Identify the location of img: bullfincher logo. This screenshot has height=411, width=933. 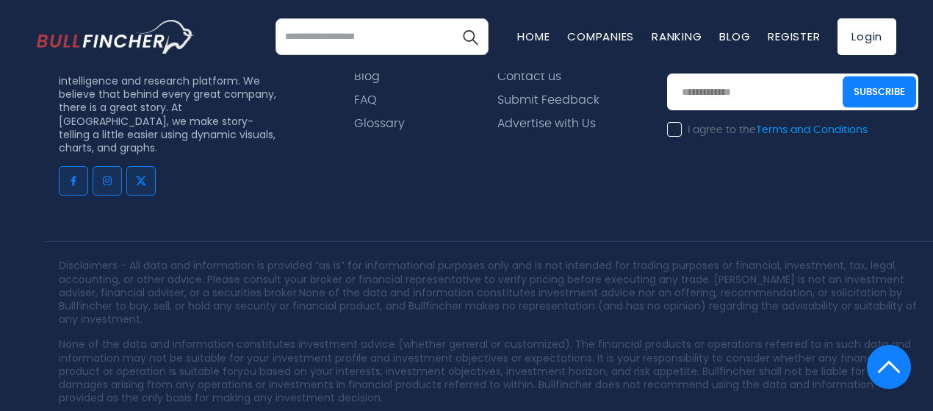
(115, 37).